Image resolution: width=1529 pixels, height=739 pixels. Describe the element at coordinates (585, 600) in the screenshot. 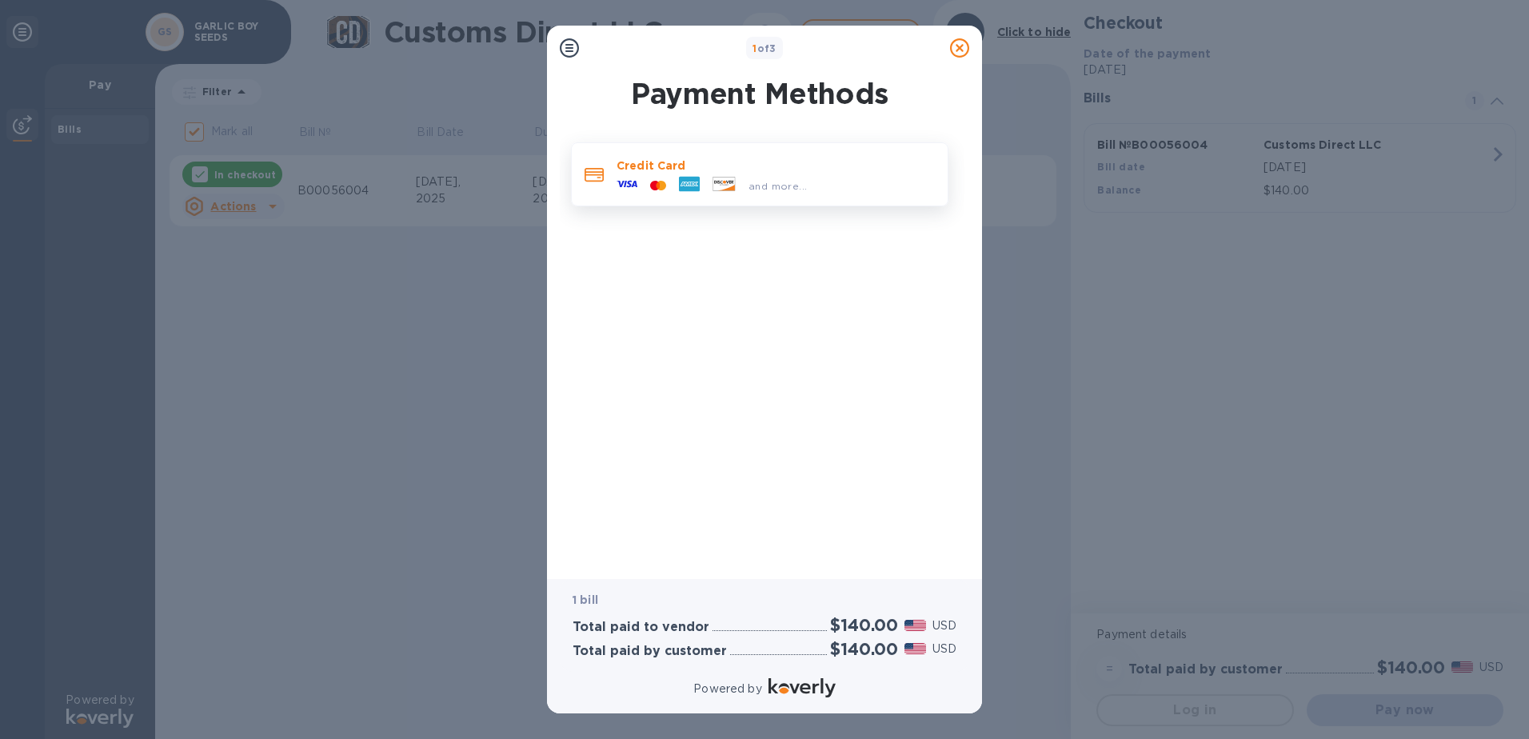

I see `b: 1 bill` at that location.